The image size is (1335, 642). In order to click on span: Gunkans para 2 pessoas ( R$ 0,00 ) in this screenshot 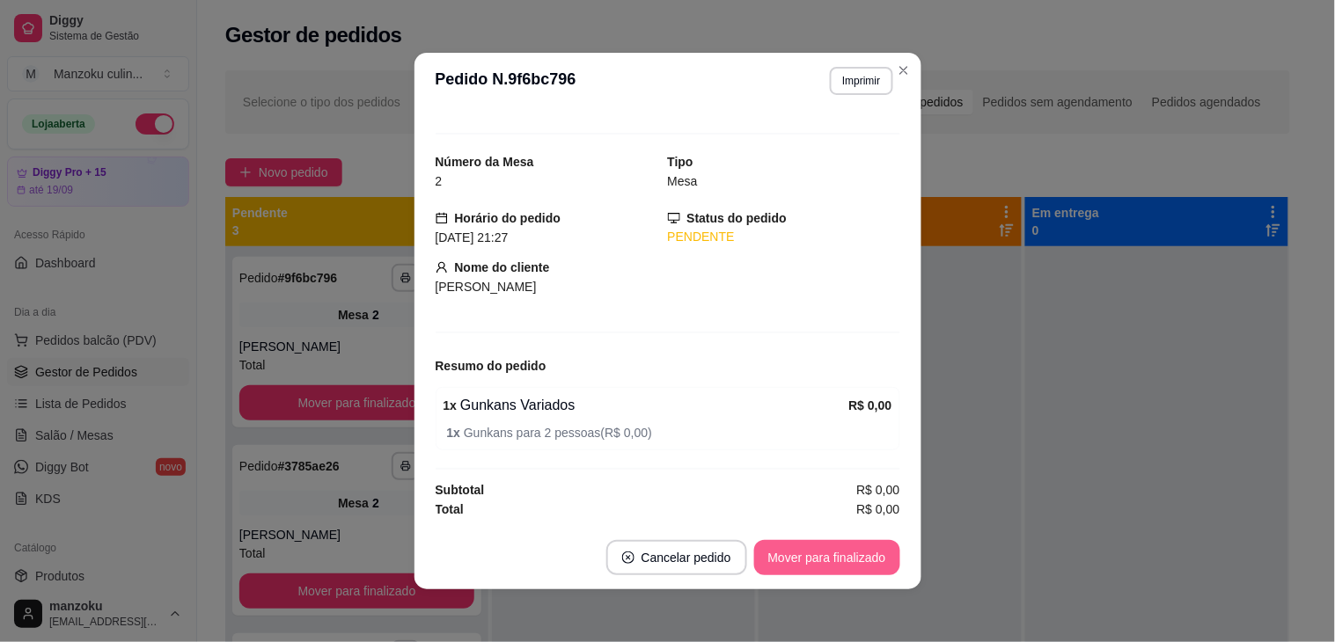, I will do `click(670, 433)`.